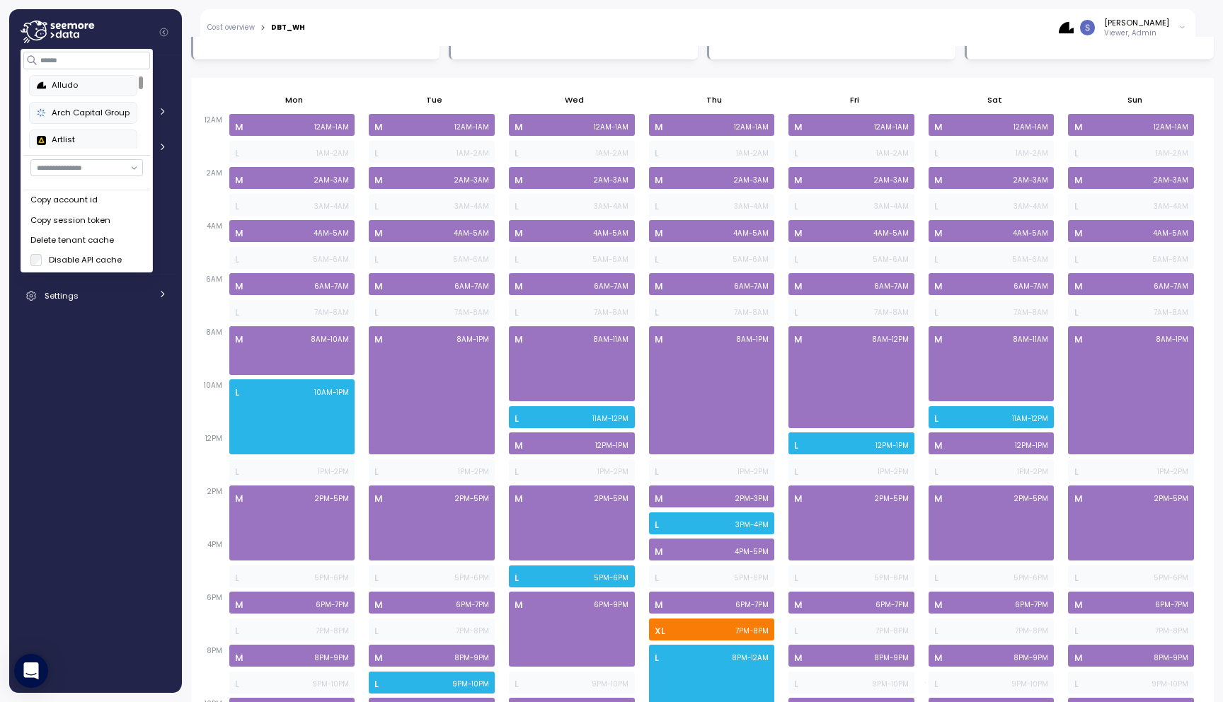  I want to click on a: Settings, so click(96, 296).